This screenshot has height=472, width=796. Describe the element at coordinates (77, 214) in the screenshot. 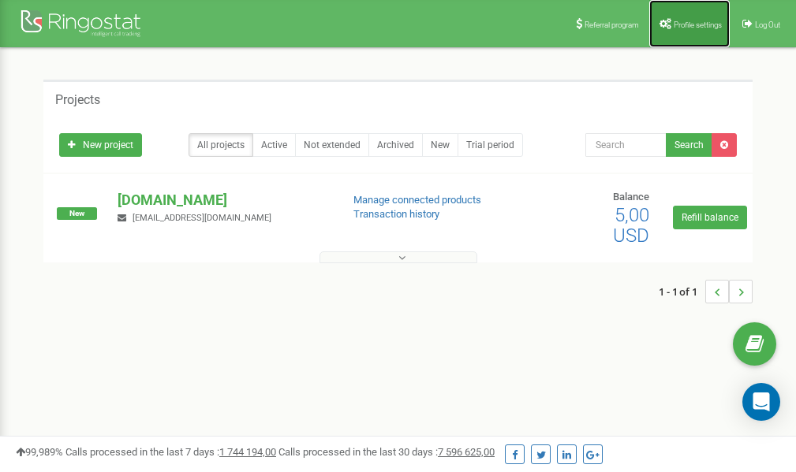

I see `span: New` at that location.